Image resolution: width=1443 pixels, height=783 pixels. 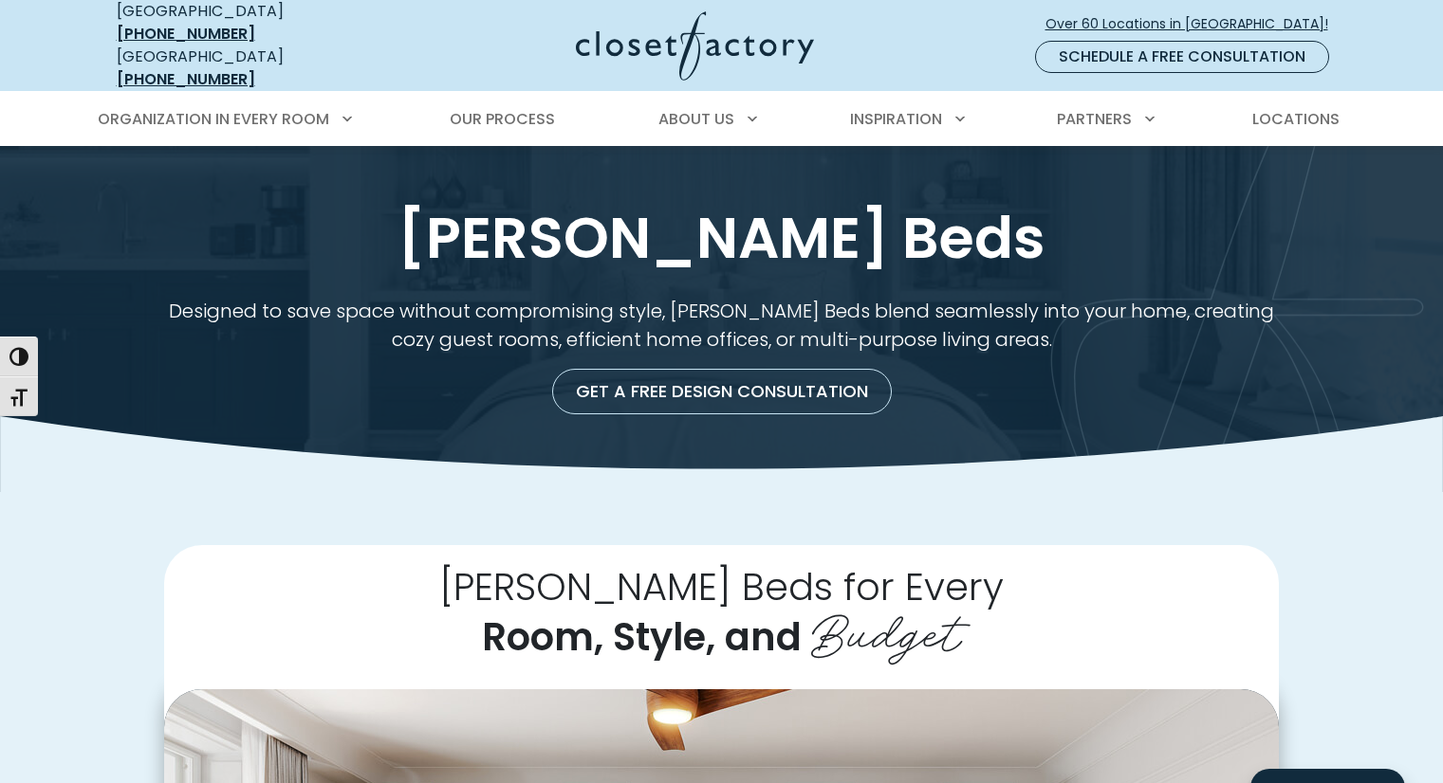 What do you see at coordinates (895, 119) in the screenshot?
I see `span: Inspiration` at bounding box center [895, 119].